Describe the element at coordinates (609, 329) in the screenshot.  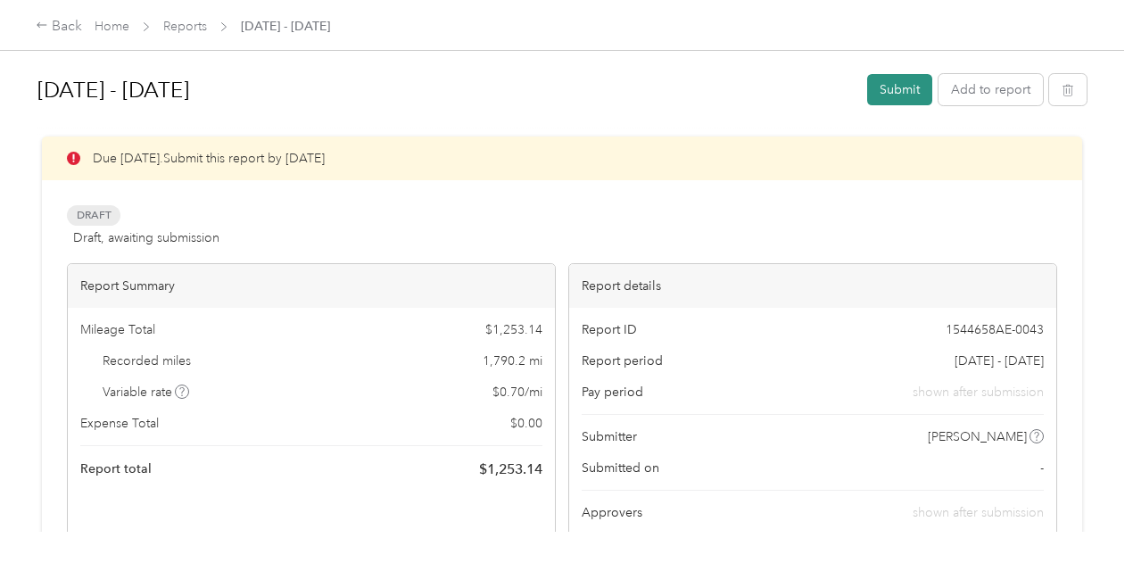
I see `span: Report ID` at that location.